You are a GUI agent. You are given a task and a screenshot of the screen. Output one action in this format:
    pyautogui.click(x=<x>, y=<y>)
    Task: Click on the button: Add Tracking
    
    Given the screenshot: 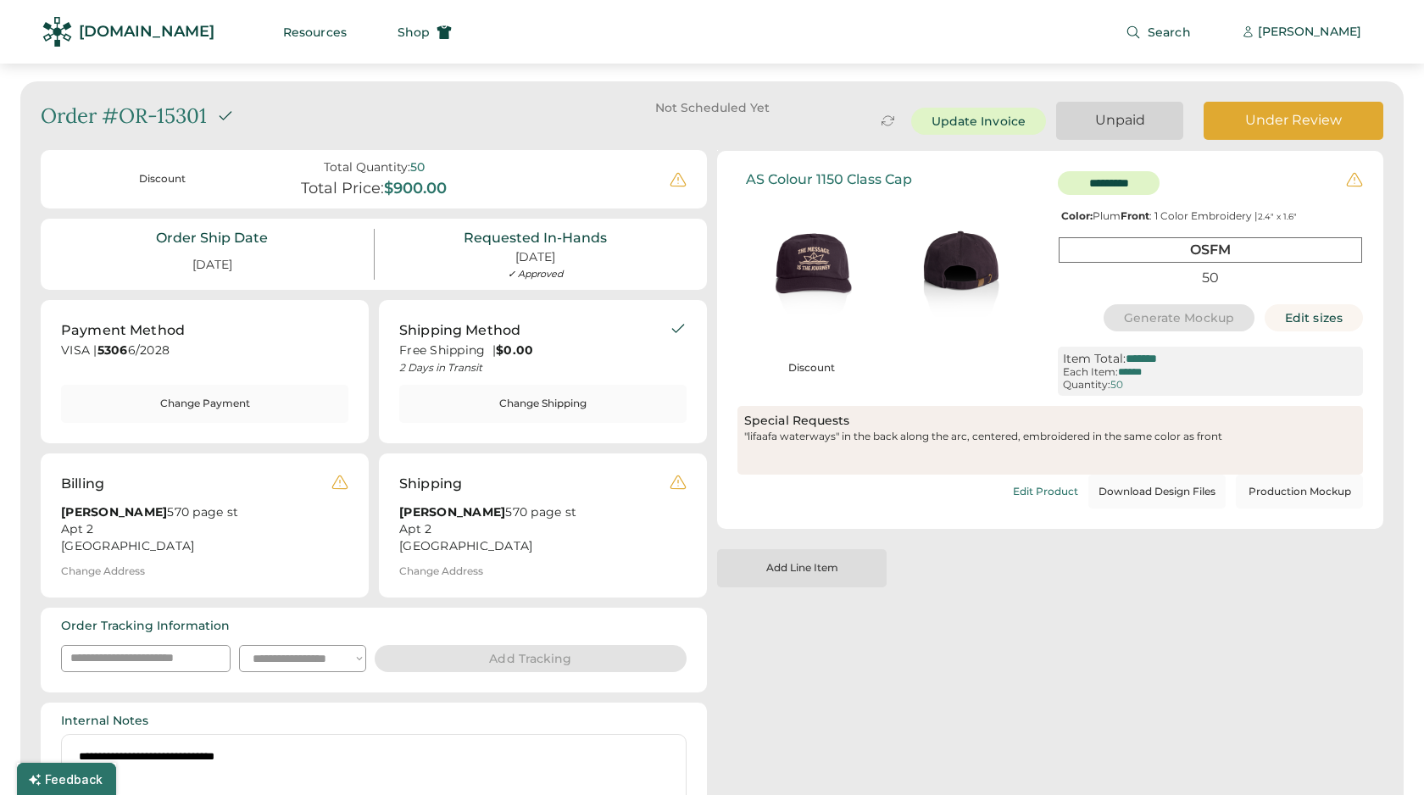 What is the action you would take?
    pyautogui.click(x=531, y=659)
    